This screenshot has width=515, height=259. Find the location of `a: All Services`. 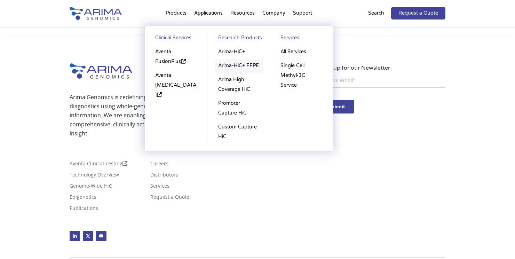

a: All Services is located at coordinates (301, 52).